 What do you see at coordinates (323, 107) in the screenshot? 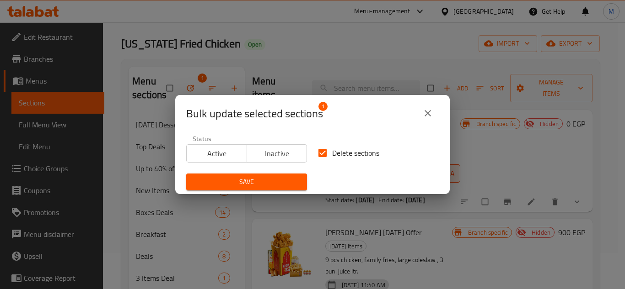
I see `span: 1` at bounding box center [323, 107].